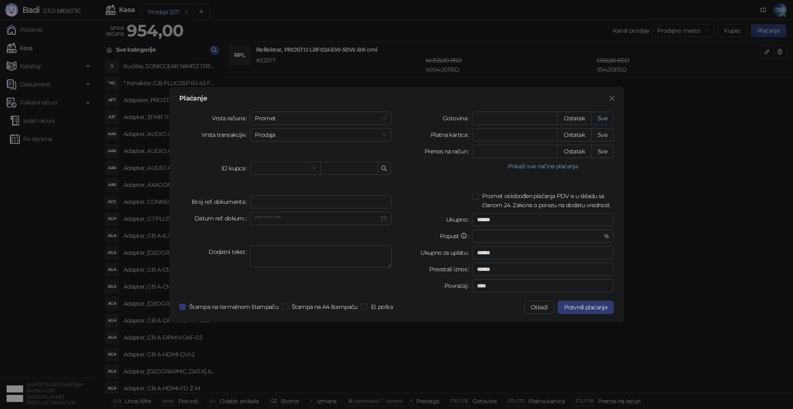 The width and height of the screenshot is (793, 409). Describe the element at coordinates (231, 118) in the screenshot. I see `label: Vrsta računa` at that location.